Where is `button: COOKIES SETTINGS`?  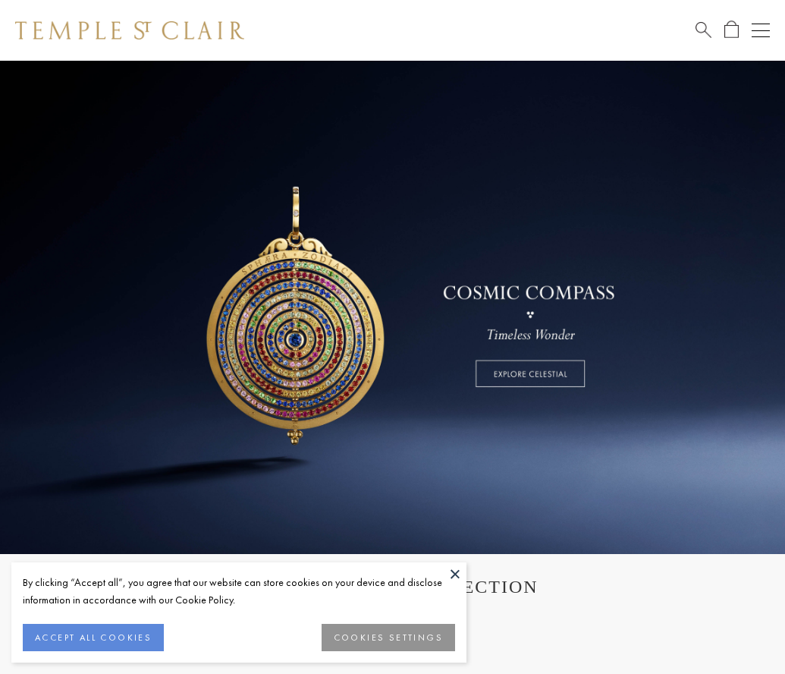
button: COOKIES SETTINGS is located at coordinates (389, 637).